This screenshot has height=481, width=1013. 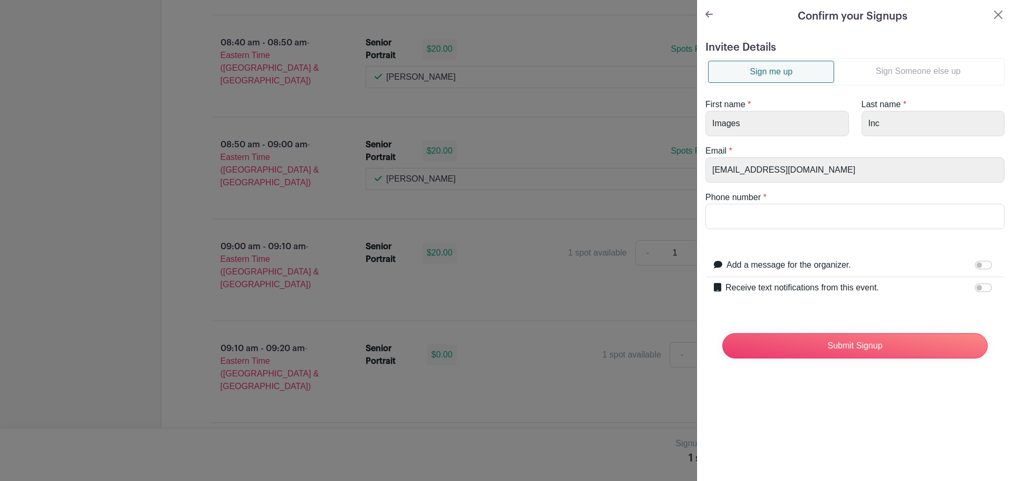 I want to click on h5: Invitee Details, so click(x=855, y=48).